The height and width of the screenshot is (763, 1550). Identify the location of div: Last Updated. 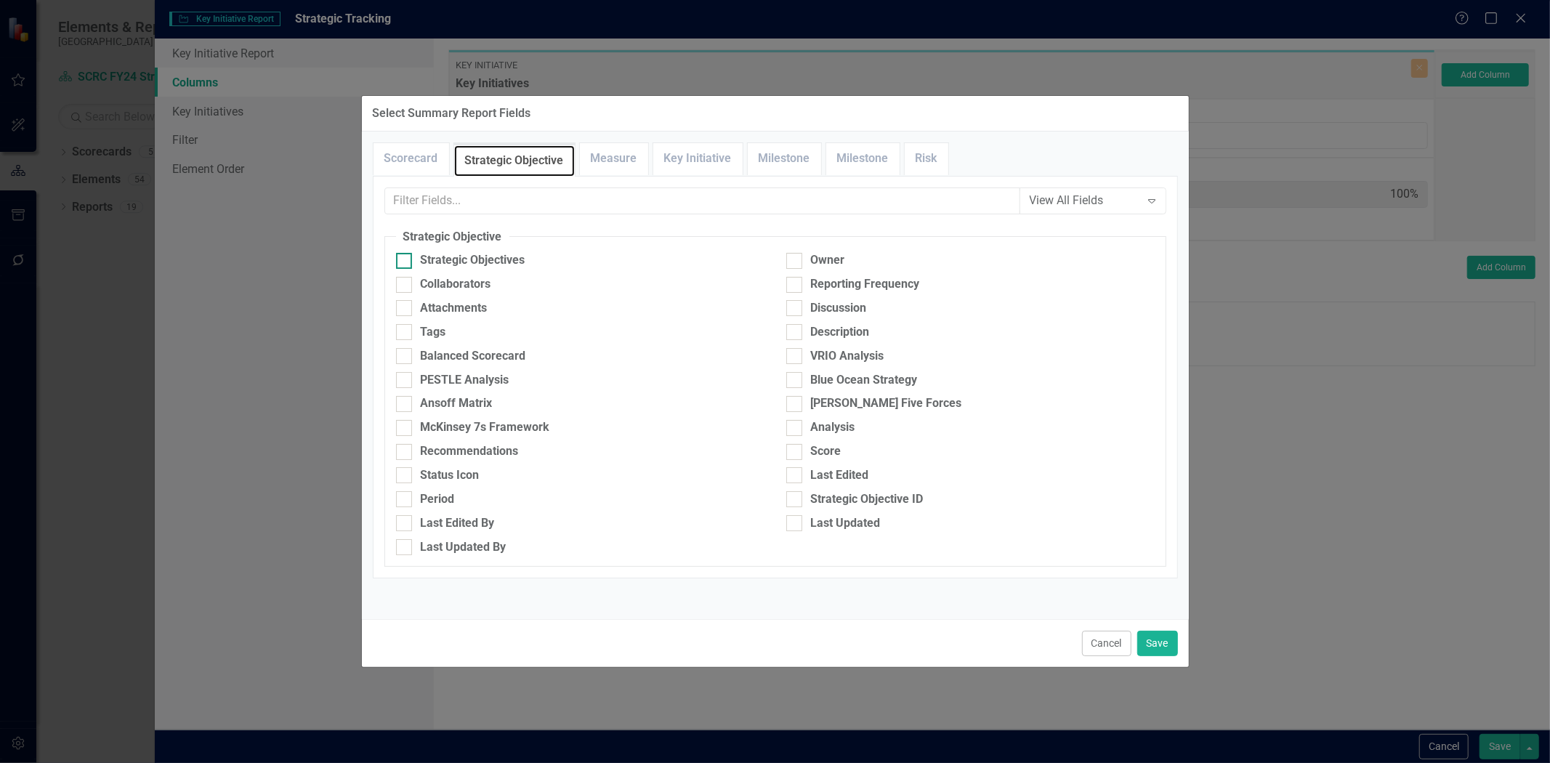
(846, 523).